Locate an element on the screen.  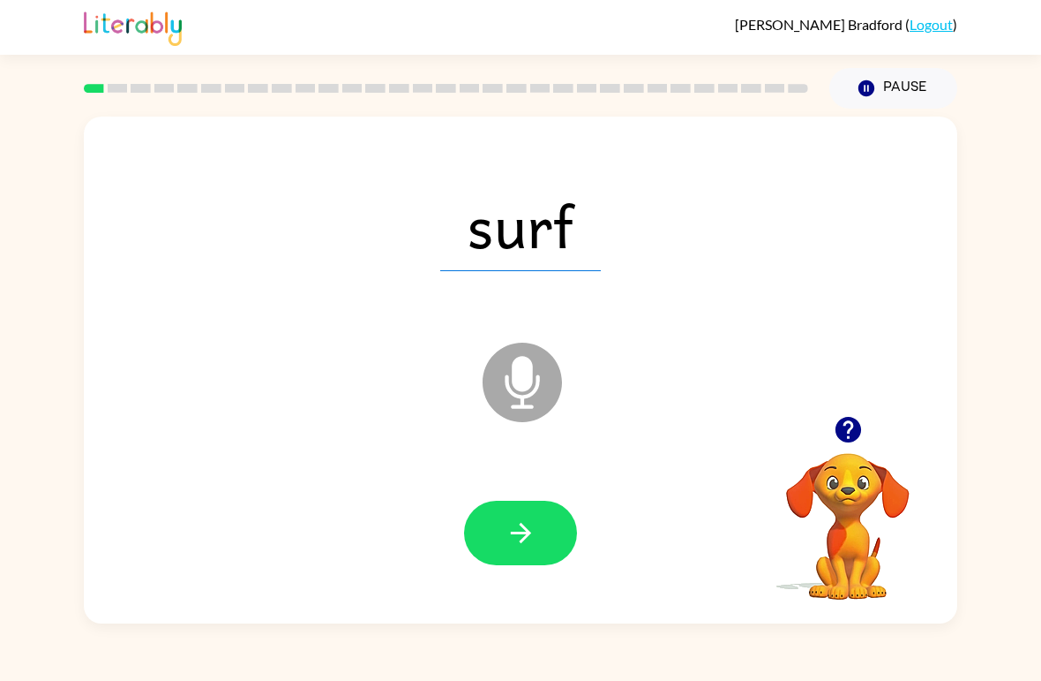
span: surf is located at coordinates (521, 225).